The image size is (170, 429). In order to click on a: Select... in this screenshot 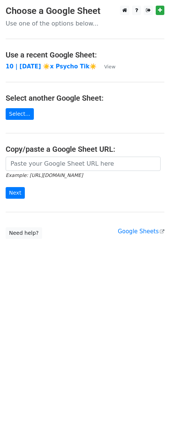, I will do `click(20, 114)`.